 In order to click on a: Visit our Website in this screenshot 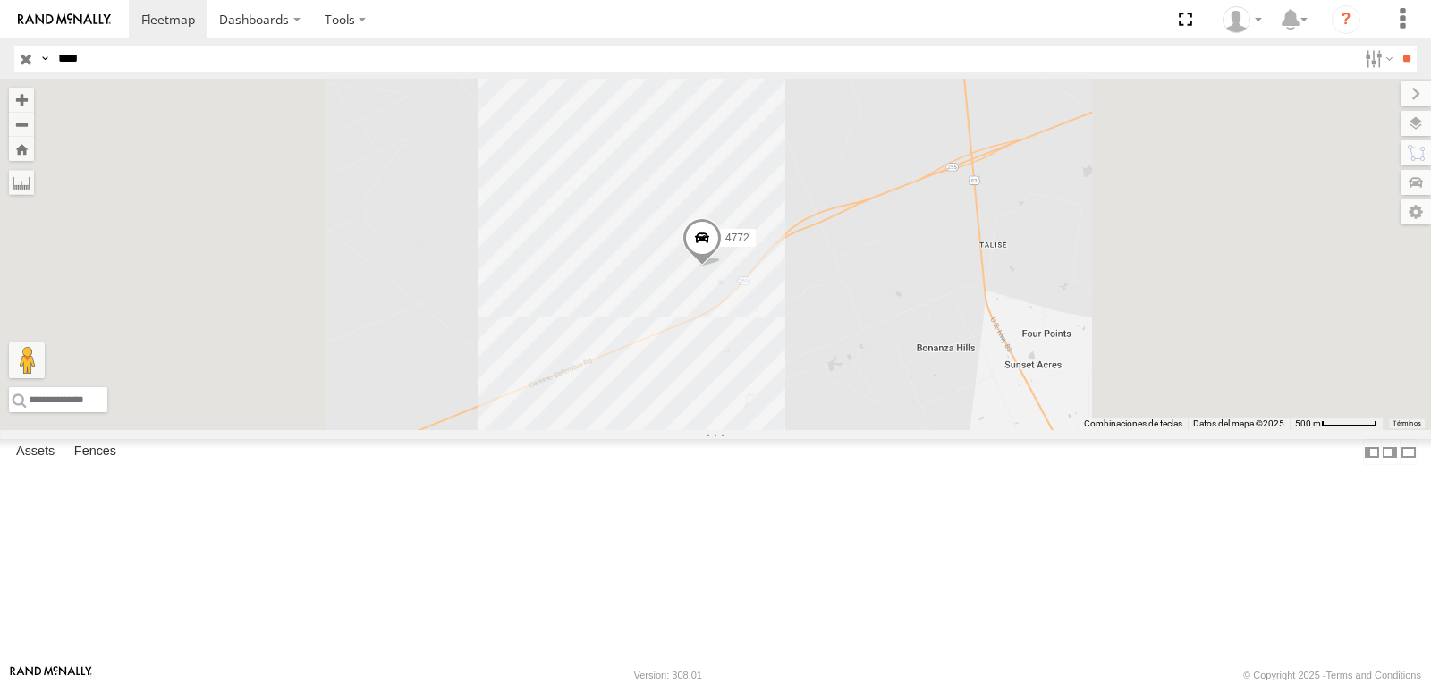, I will do `click(51, 675)`.